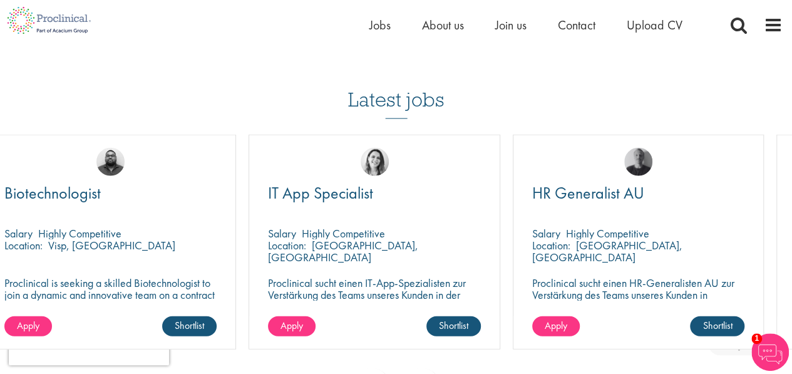 This screenshot has width=792, height=374. What do you see at coordinates (638, 162) in the screenshot?
I see `img: Felix Zimmer` at bounding box center [638, 162].